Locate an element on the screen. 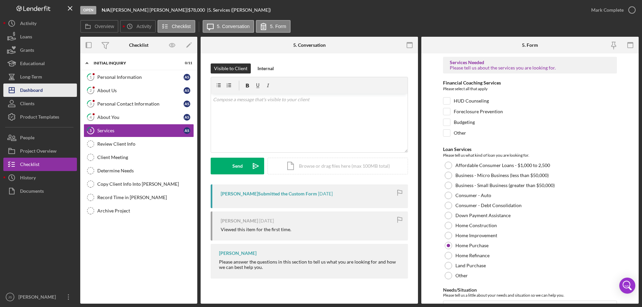 The width and height of the screenshot is (642, 307). div: Archive Project is located at coordinates (145, 211).